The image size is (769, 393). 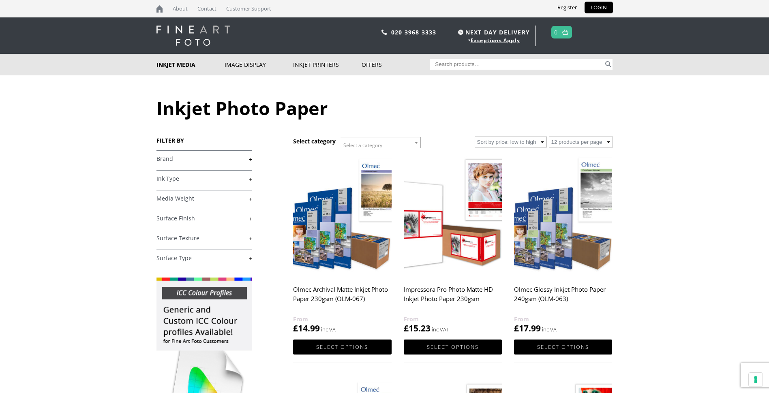 What do you see at coordinates (495, 40) in the screenshot?
I see `a: Exceptions Apply` at bounding box center [495, 40].